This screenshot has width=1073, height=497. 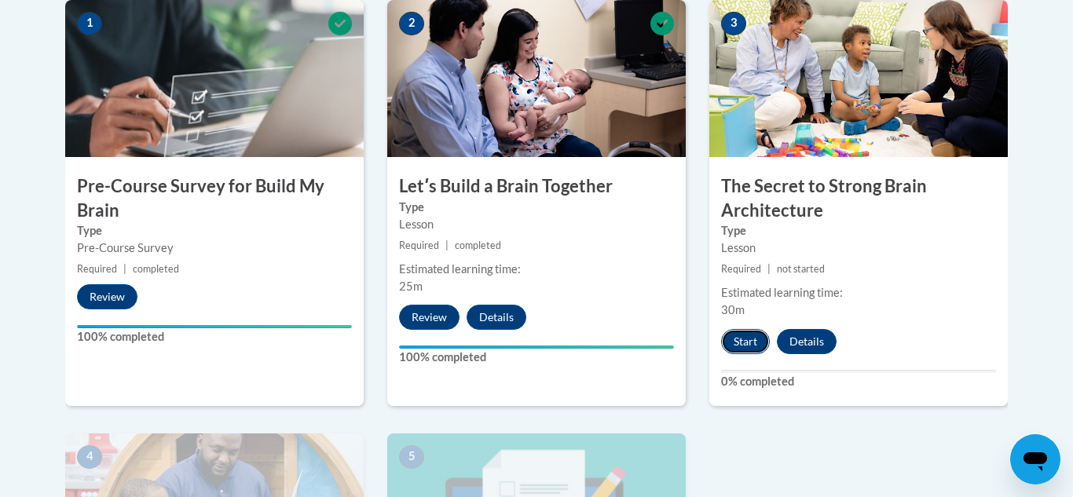 I want to click on span: 25m, so click(x=411, y=286).